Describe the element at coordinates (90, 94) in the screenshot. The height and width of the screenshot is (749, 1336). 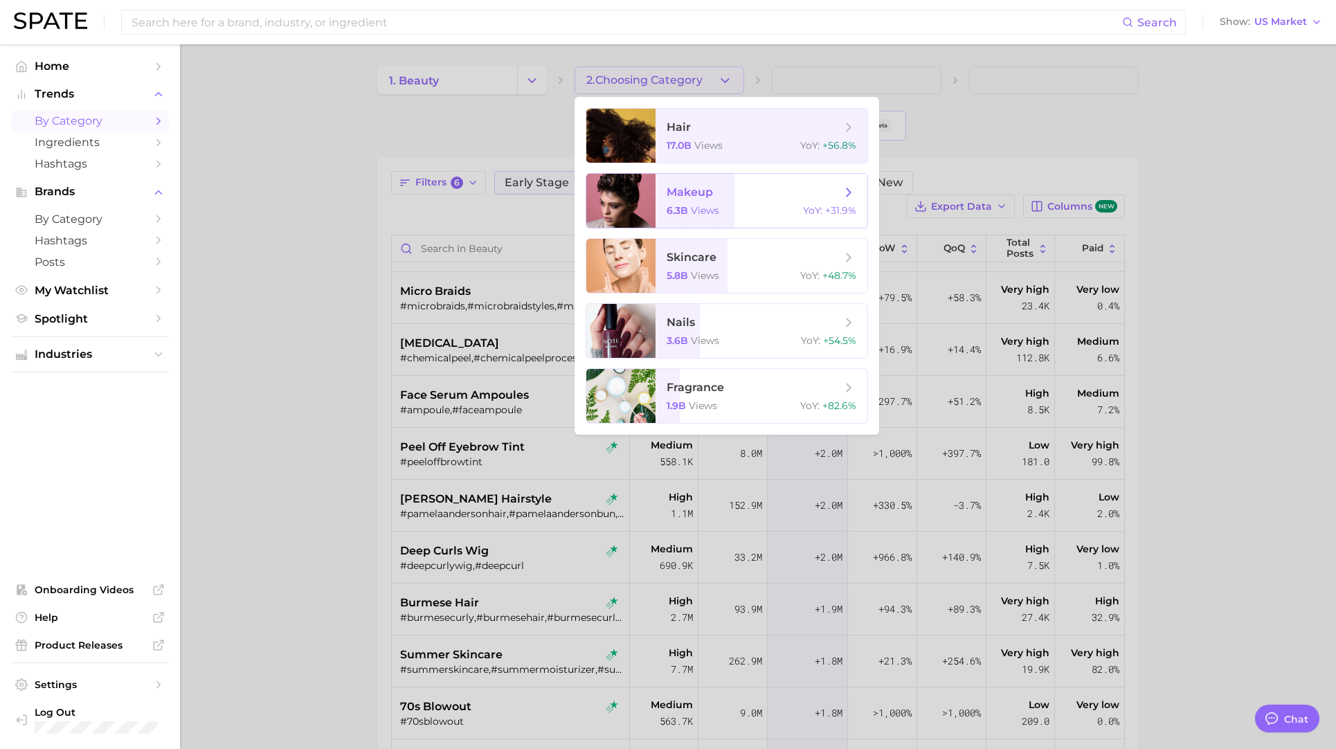
I see `span: Trends` at that location.